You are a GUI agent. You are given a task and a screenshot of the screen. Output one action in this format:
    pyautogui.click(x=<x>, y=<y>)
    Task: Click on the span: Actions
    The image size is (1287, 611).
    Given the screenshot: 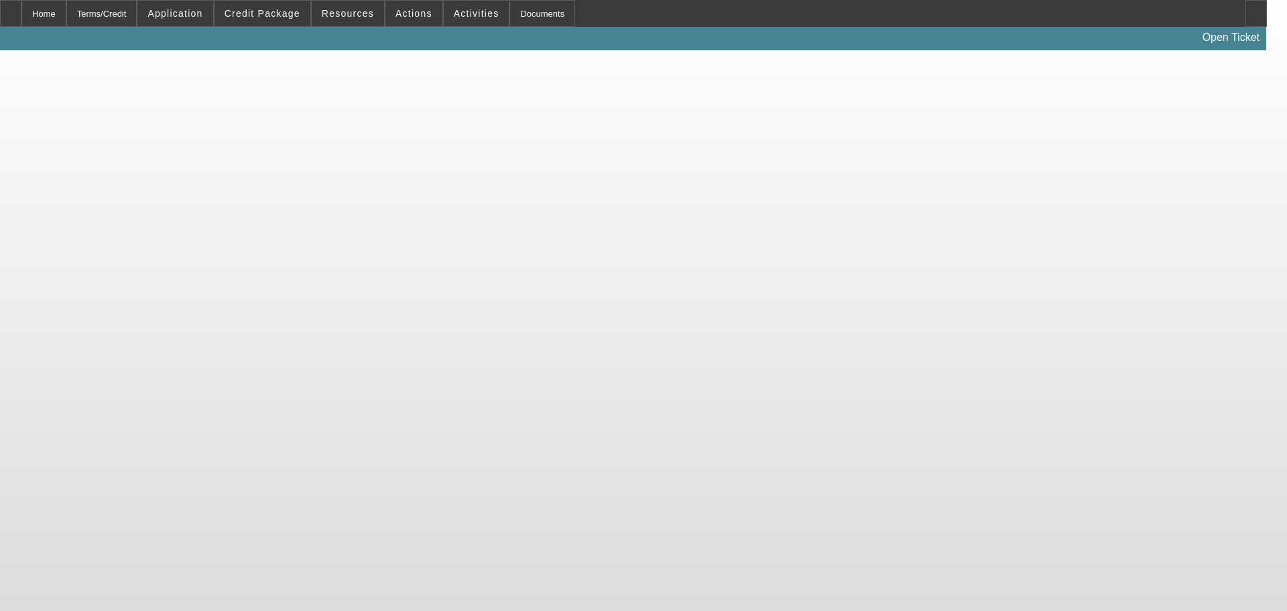 What is the action you would take?
    pyautogui.click(x=414, y=13)
    